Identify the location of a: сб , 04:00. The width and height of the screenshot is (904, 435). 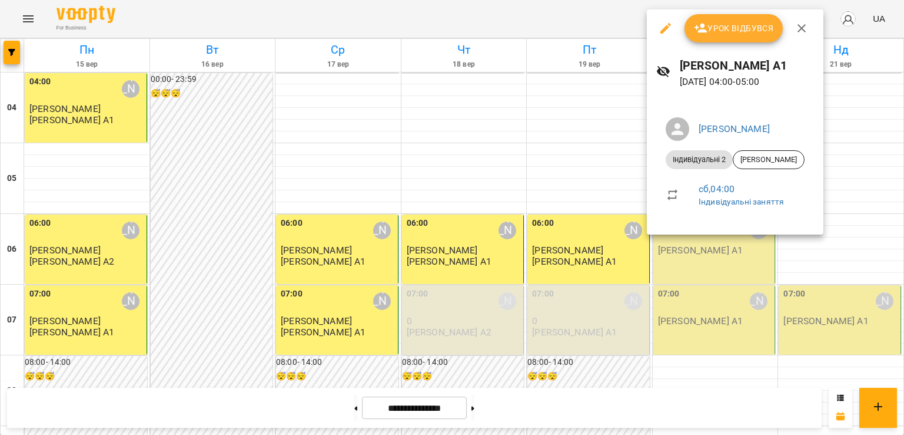
(717, 188).